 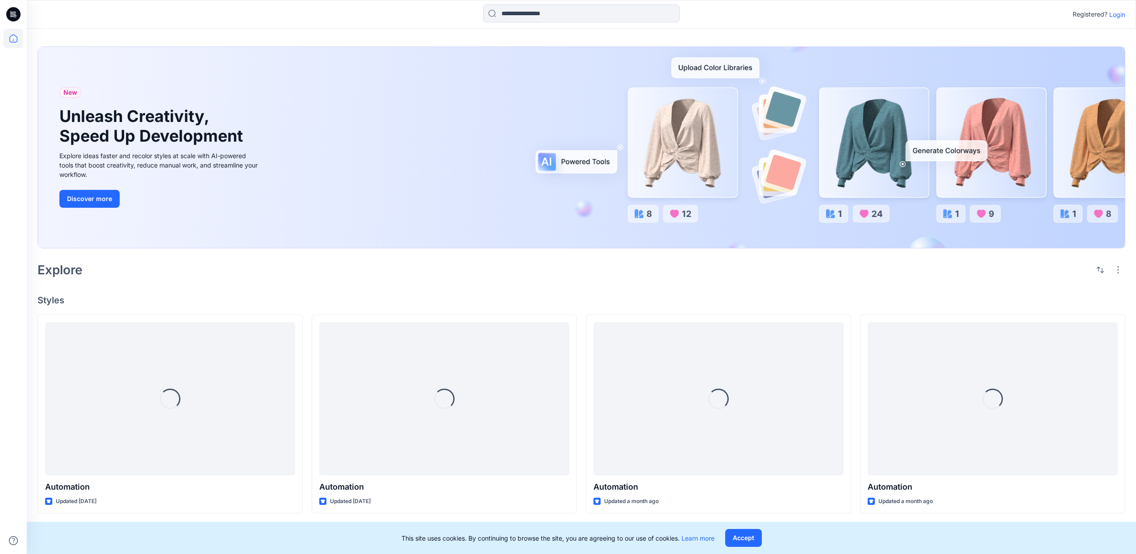 I want to click on p: Login, so click(x=1117, y=14).